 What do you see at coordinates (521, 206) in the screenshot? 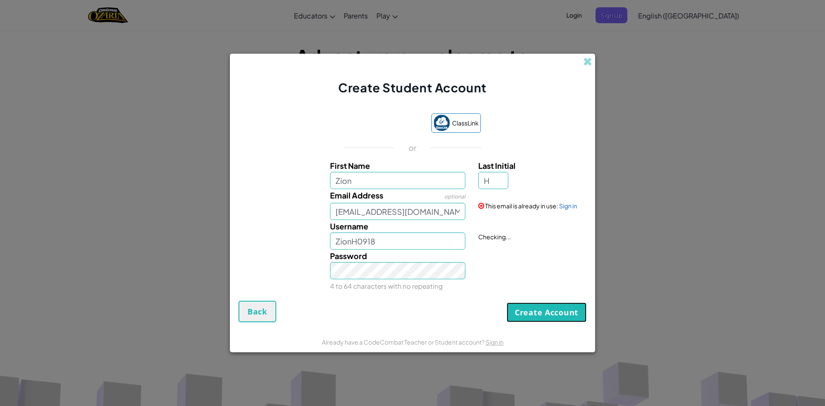
I see `span: This email is already in use:` at bounding box center [521, 206].